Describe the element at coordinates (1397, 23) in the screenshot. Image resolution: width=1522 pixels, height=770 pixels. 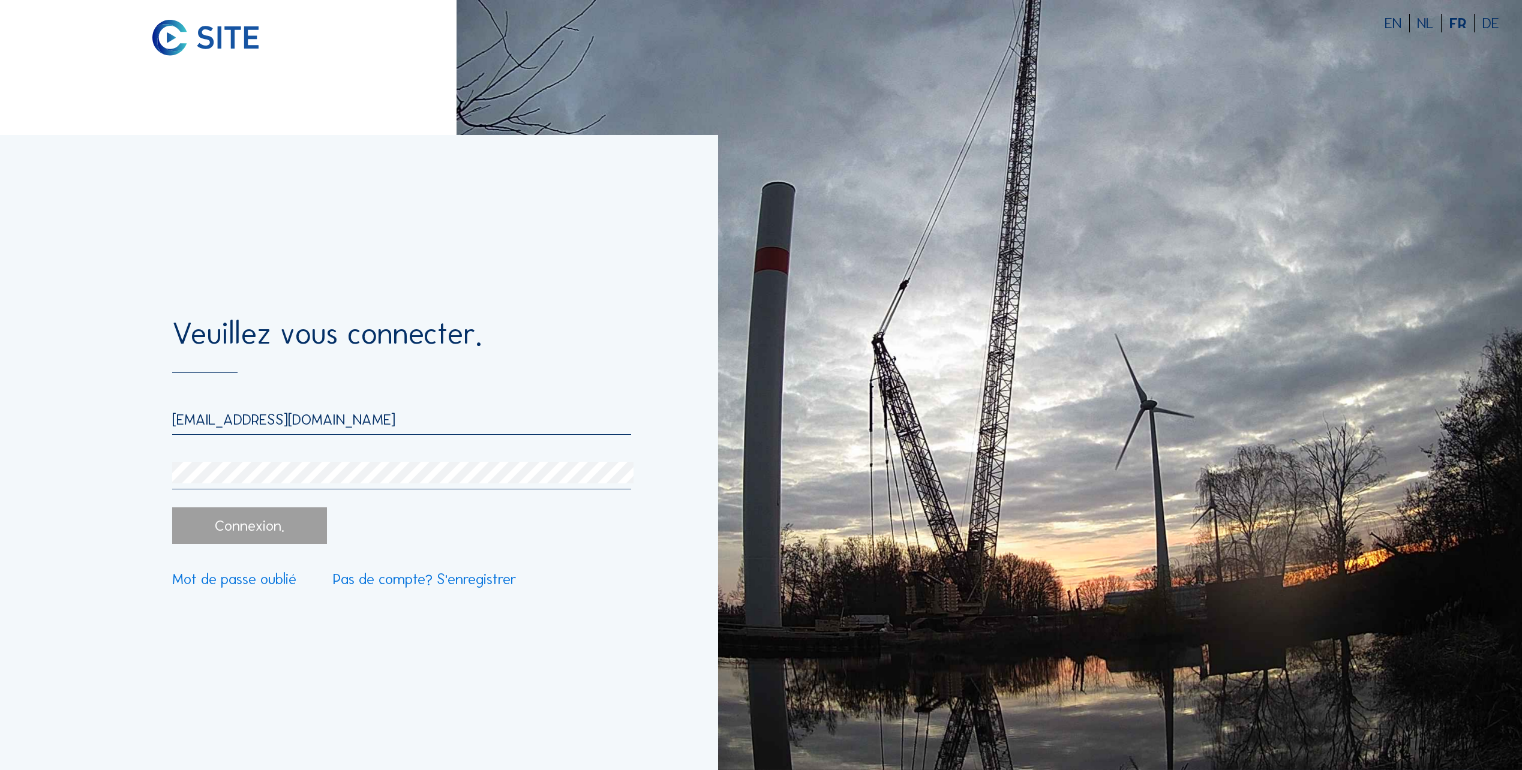
I see `div: EN` at that location.